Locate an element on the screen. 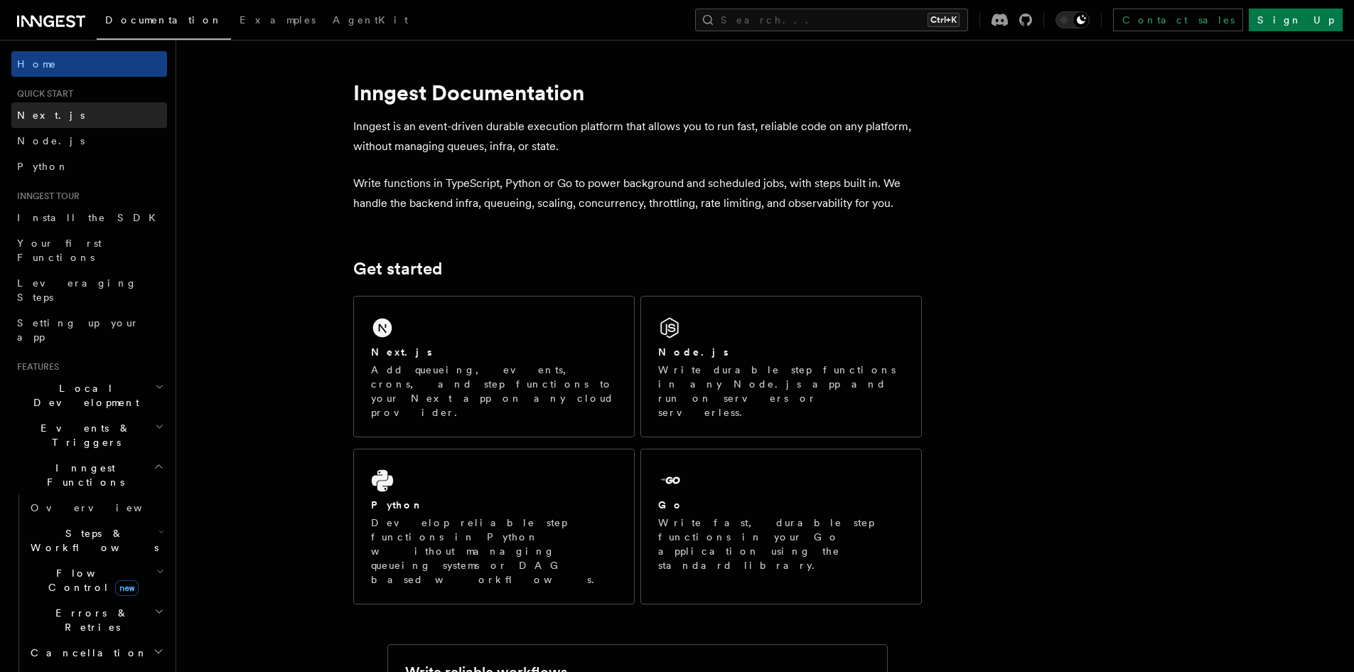 The image size is (1354, 672). p: Write functions in TypeScript, Python or Go to power background and scheduled jobs, with steps bu... is located at coordinates (638, 193).